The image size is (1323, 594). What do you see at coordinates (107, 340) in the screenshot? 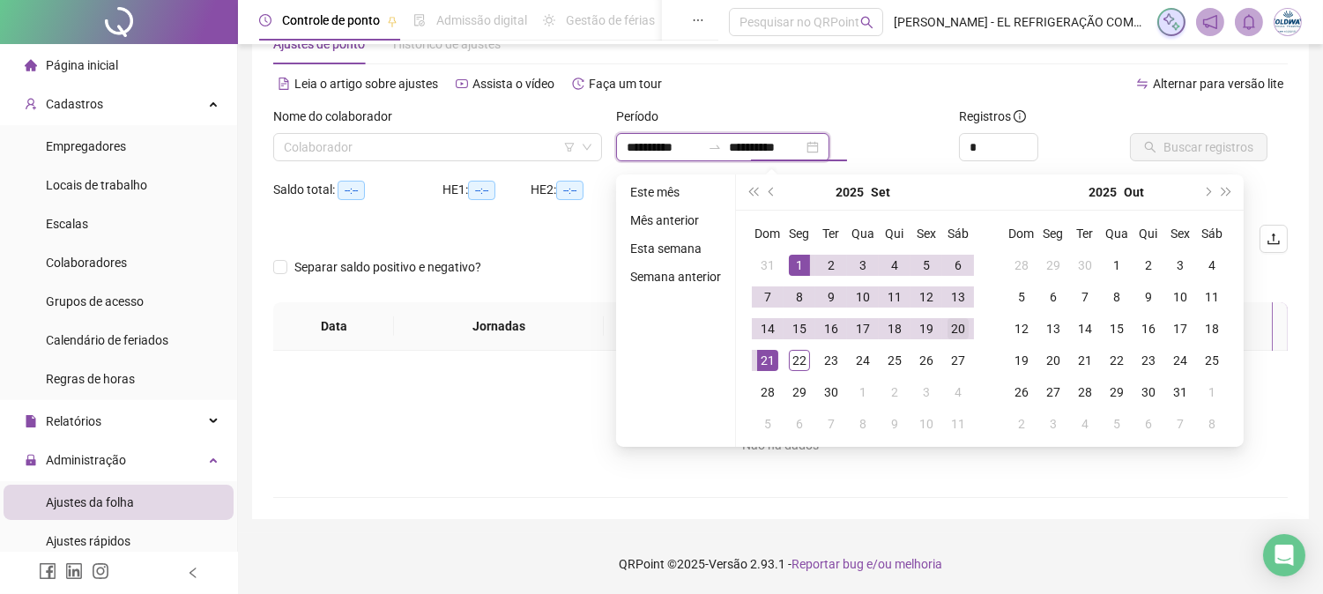
I see `span: Calendário de feriados` at bounding box center [107, 340].